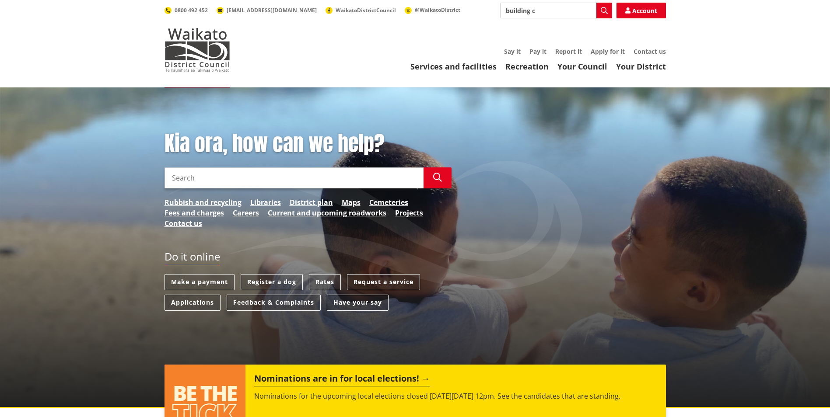 This screenshot has height=417, width=830. Describe the element at coordinates (582, 67) in the screenshot. I see `a: Your Council` at that location.